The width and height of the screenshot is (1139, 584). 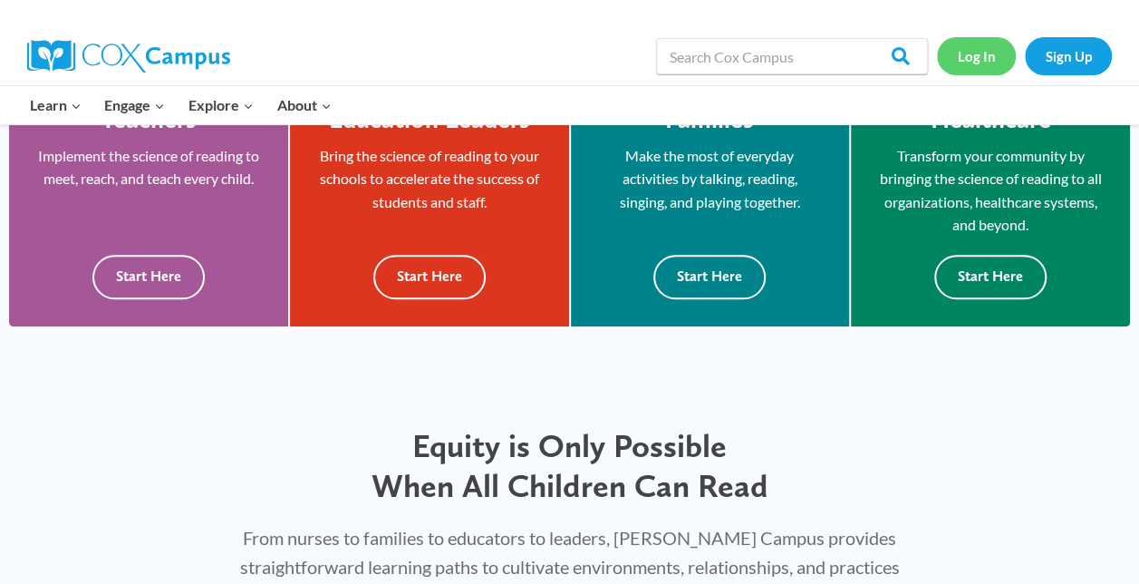 I want to click on button: Child menu of Engage, so click(x=135, y=105).